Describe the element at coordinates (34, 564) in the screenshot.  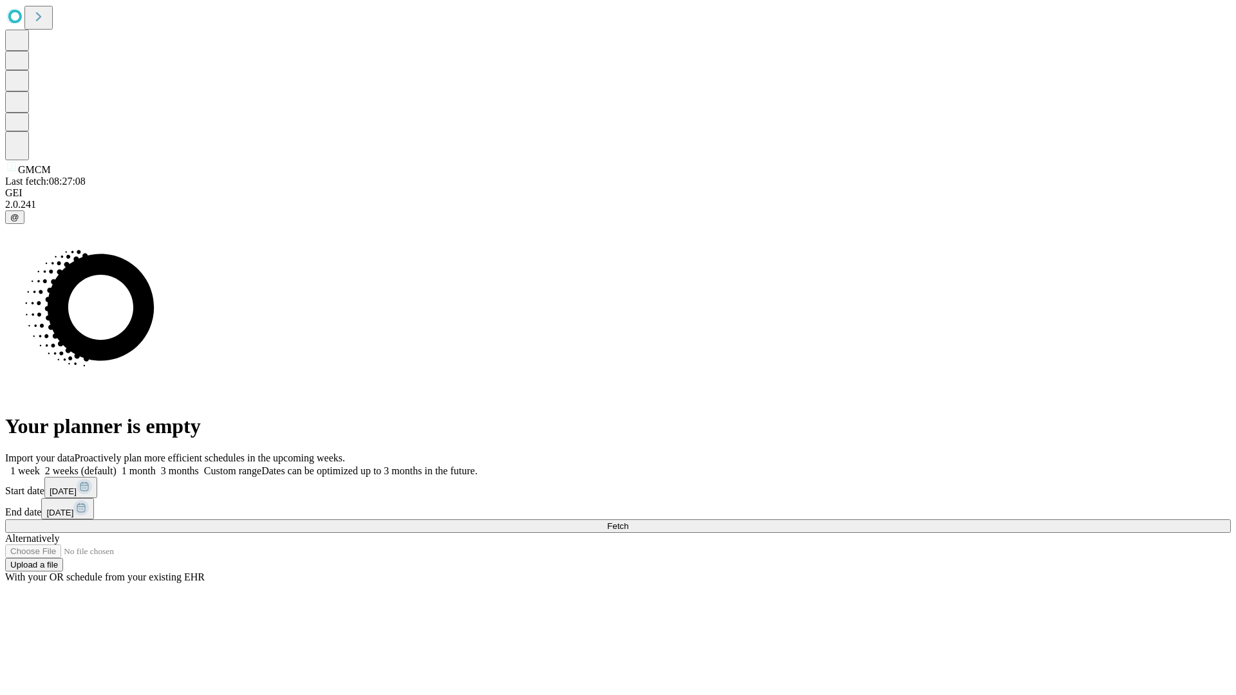
I see `button: Upload a file` at that location.